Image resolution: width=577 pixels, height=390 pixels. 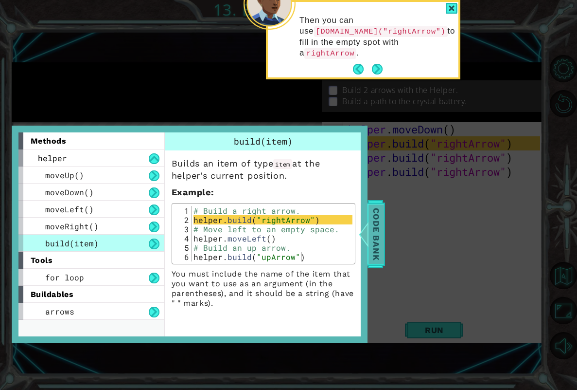 What do you see at coordinates (377, 234) in the screenshot?
I see `span: Code Bank` at bounding box center [377, 234].